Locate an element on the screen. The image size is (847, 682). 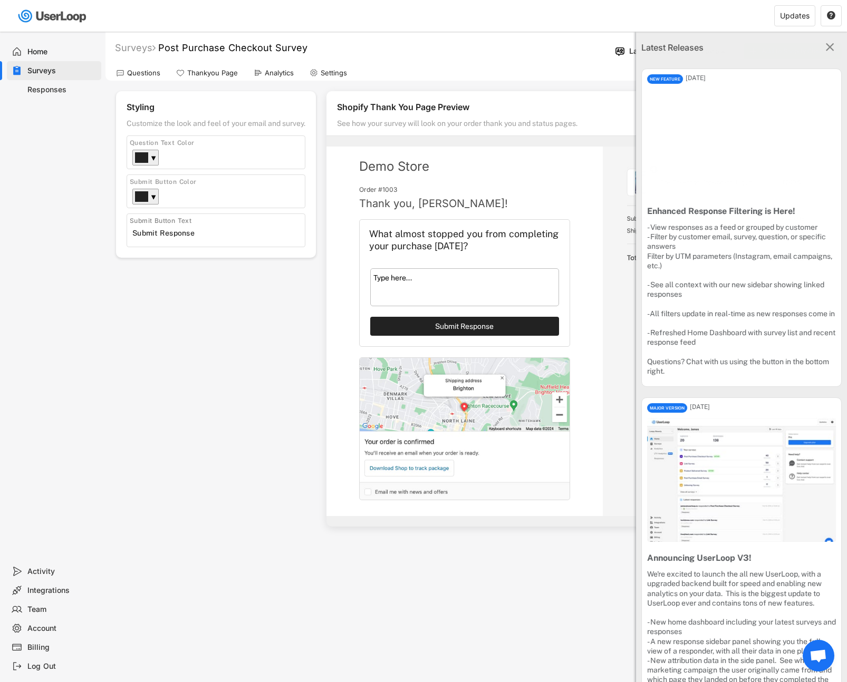
div: Analytics is located at coordinates (279, 73).